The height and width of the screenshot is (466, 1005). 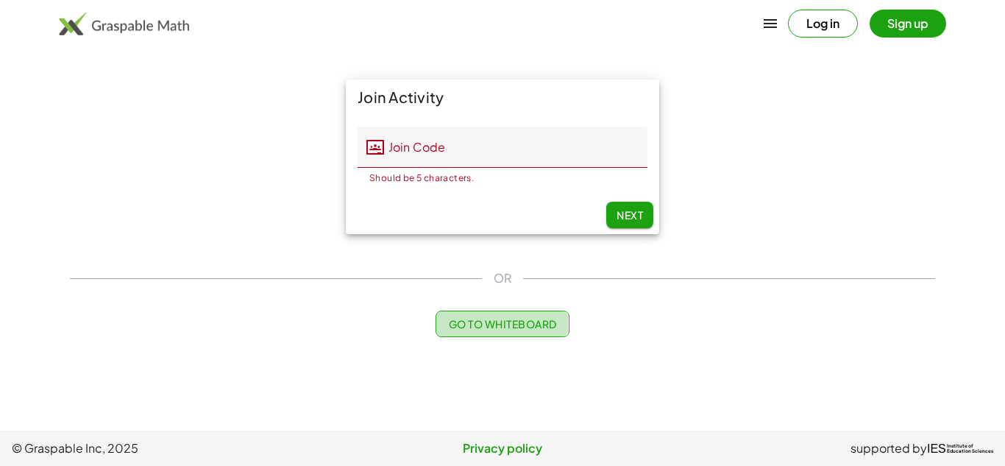 What do you see at coordinates (630, 215) in the screenshot?
I see `button: Next` at bounding box center [630, 215].